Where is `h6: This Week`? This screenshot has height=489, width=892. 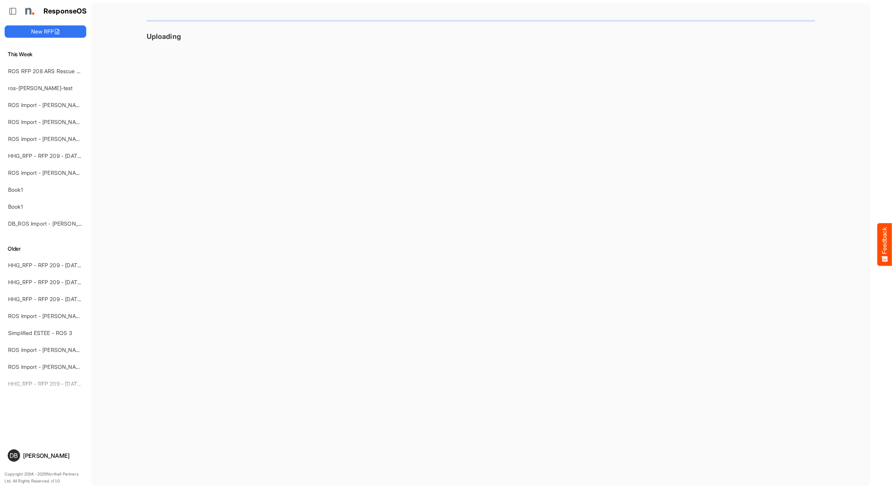 h6: This Week is located at coordinates (45, 54).